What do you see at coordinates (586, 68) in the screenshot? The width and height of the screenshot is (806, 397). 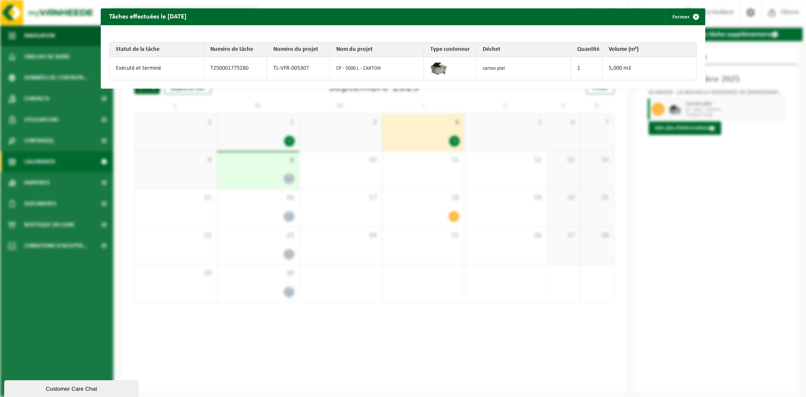 I see `td: 1` at bounding box center [586, 68].